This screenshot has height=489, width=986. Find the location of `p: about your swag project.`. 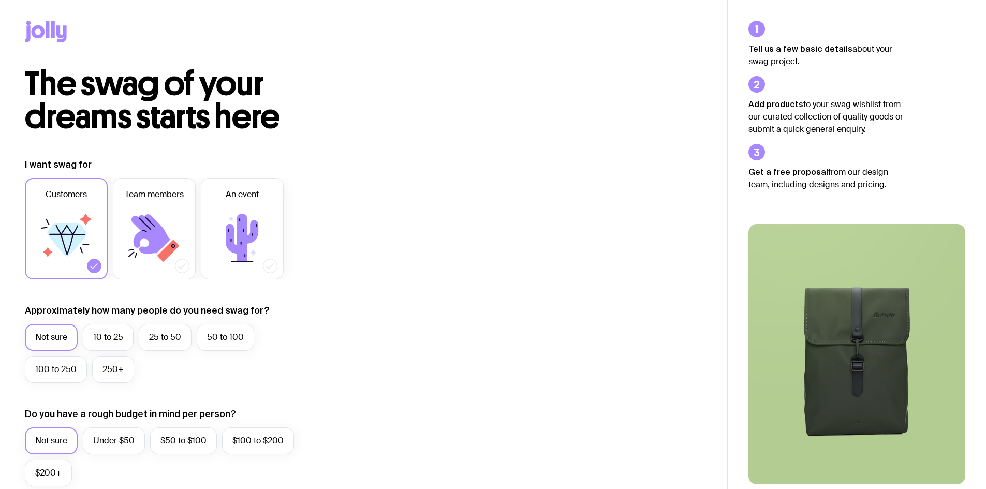

p: about your swag project. is located at coordinates (826, 55).